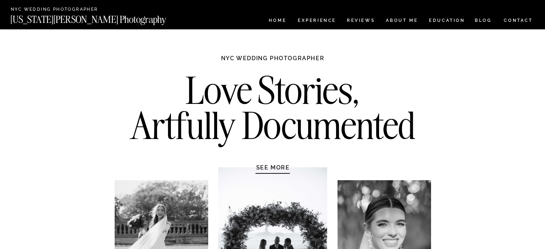  What do you see at coordinates (65, 10) in the screenshot?
I see `h2: NYC Wedding Photographer` at bounding box center [65, 10].